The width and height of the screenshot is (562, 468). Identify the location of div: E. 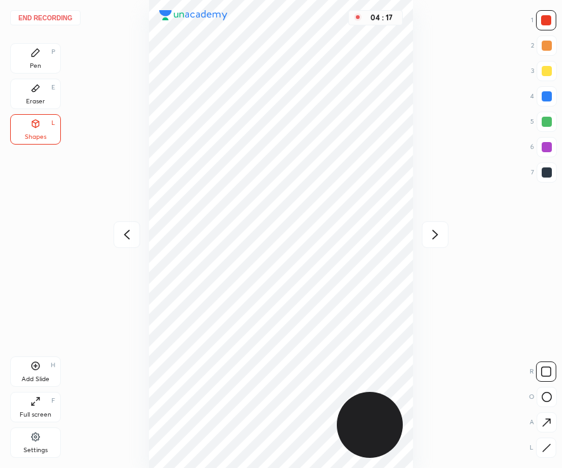
(53, 88).